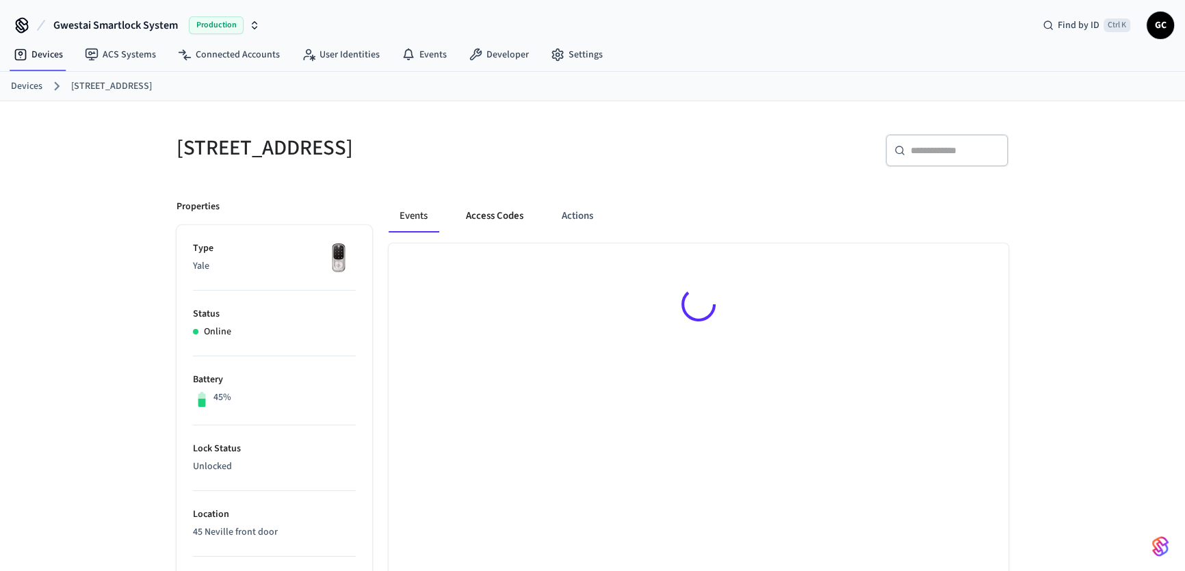  Describe the element at coordinates (577, 55) in the screenshot. I see `a: Settings` at that location.